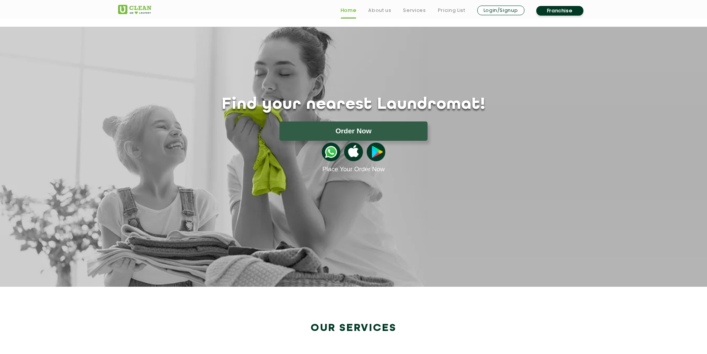 This screenshot has width=707, height=354. Describe the element at coordinates (353, 169) in the screenshot. I see `a: Place Your Order Now` at that location.